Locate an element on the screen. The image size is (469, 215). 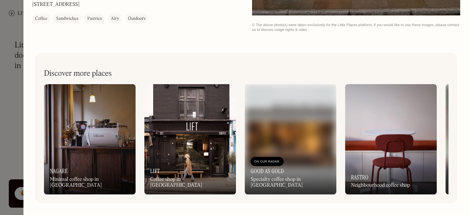
div: Airy is located at coordinates (115, 19).